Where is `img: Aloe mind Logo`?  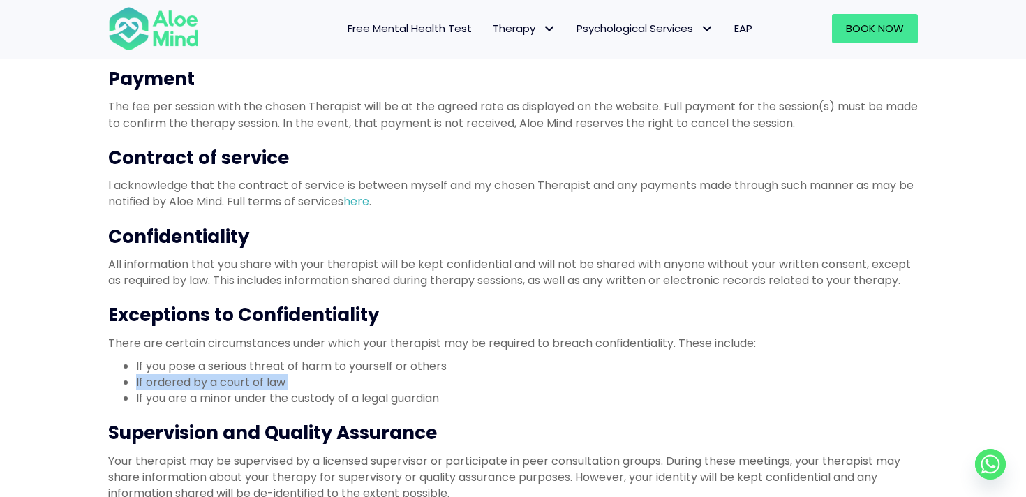 img: Aloe mind Logo is located at coordinates (154, 29).